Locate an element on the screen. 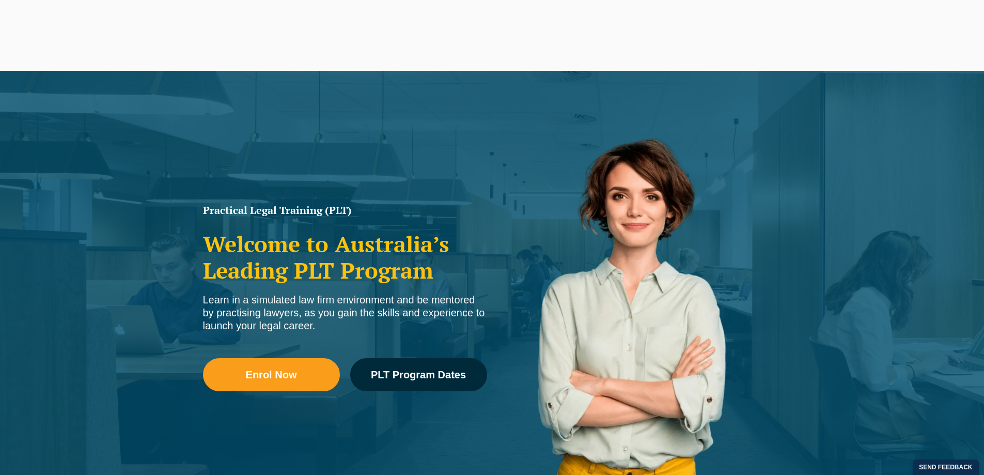 The width and height of the screenshot is (984, 475). span: Enrol Now is located at coordinates (271, 375).